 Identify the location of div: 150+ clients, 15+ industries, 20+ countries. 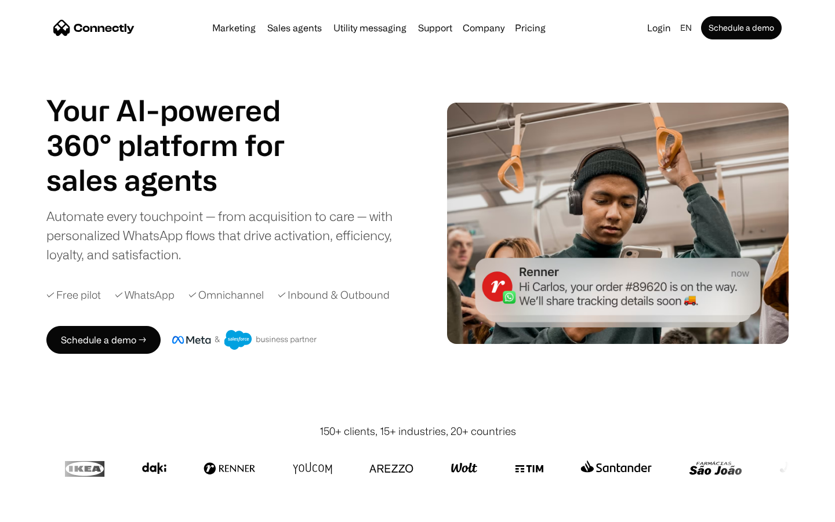
(418, 431).